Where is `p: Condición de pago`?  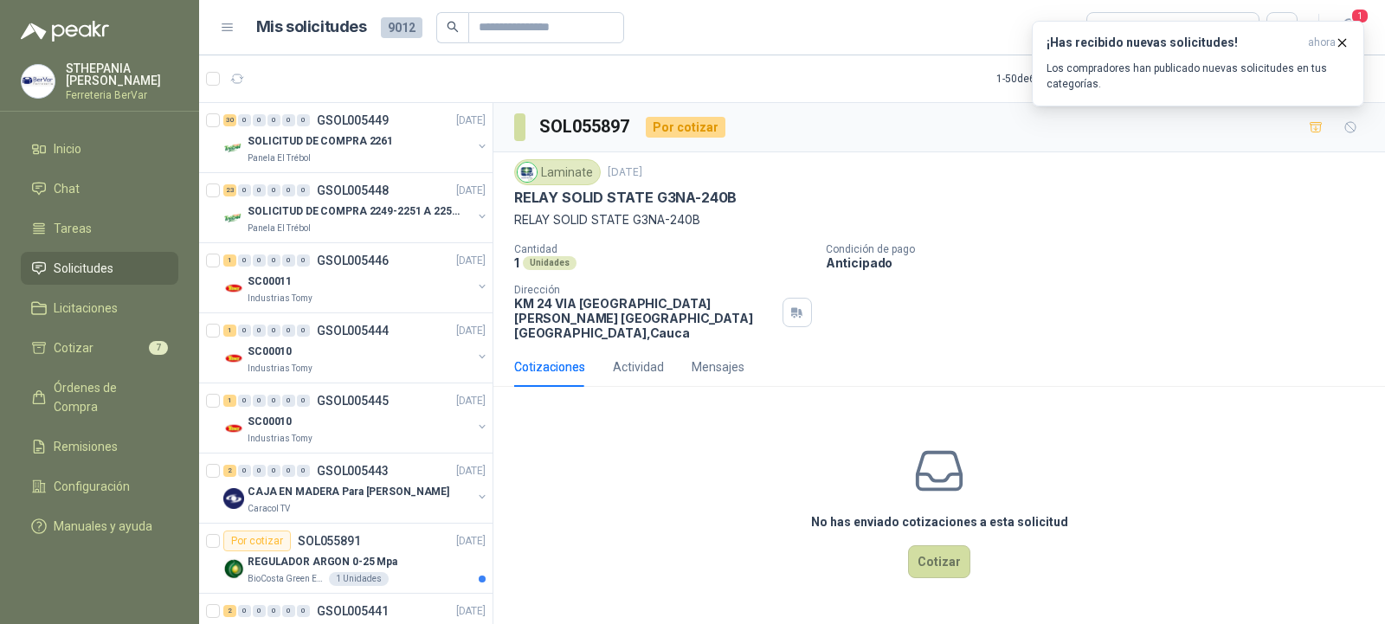
p: Condición de pago is located at coordinates (1102, 249).